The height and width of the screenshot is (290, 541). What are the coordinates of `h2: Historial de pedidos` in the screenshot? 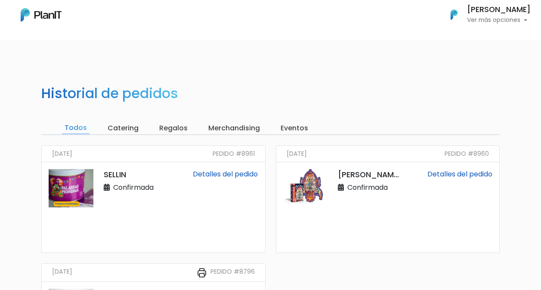 It's located at (110, 93).